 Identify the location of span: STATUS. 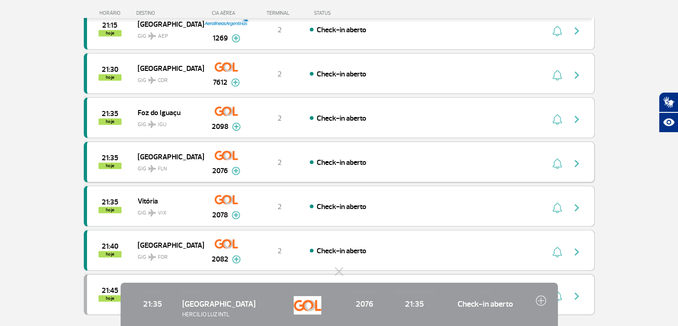
(485, 293).